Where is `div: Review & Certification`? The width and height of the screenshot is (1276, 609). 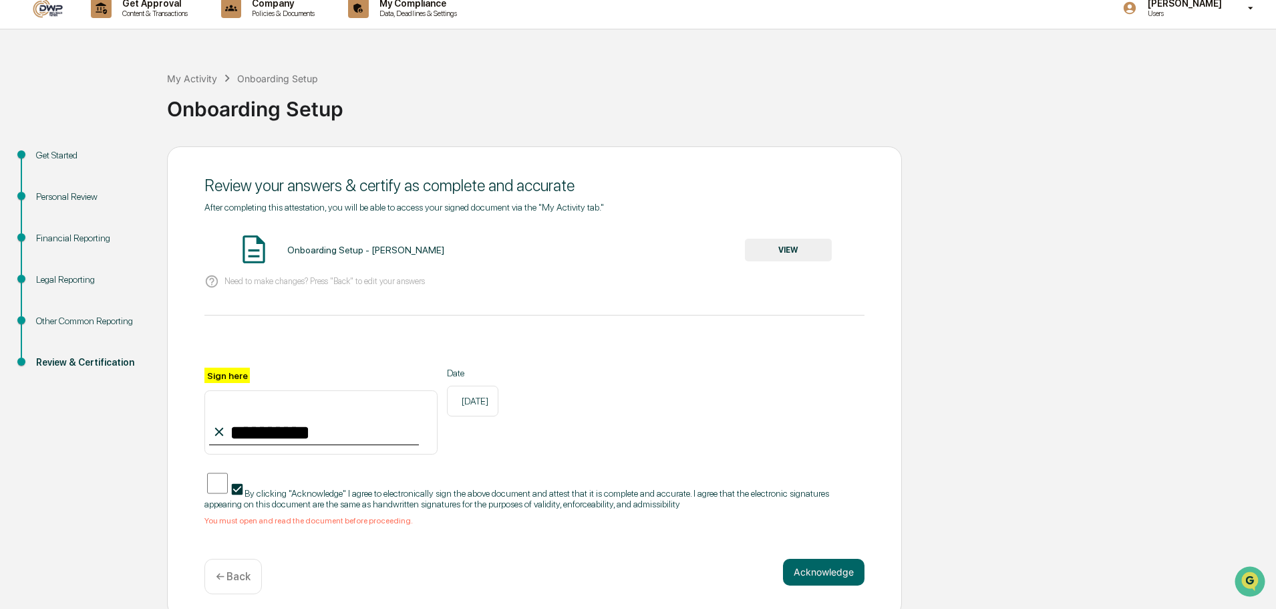
div: Review & Certification is located at coordinates (91, 362).